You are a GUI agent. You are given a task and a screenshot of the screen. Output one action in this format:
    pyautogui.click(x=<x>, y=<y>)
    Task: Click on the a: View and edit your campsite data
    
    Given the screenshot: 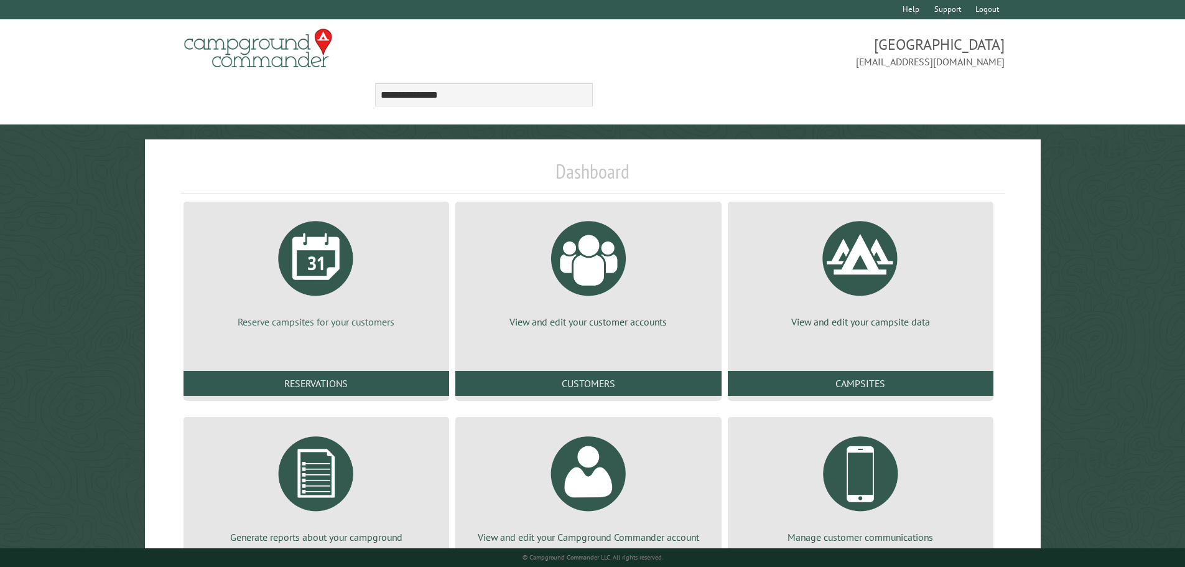 What is the action you would take?
    pyautogui.click(x=860, y=270)
    